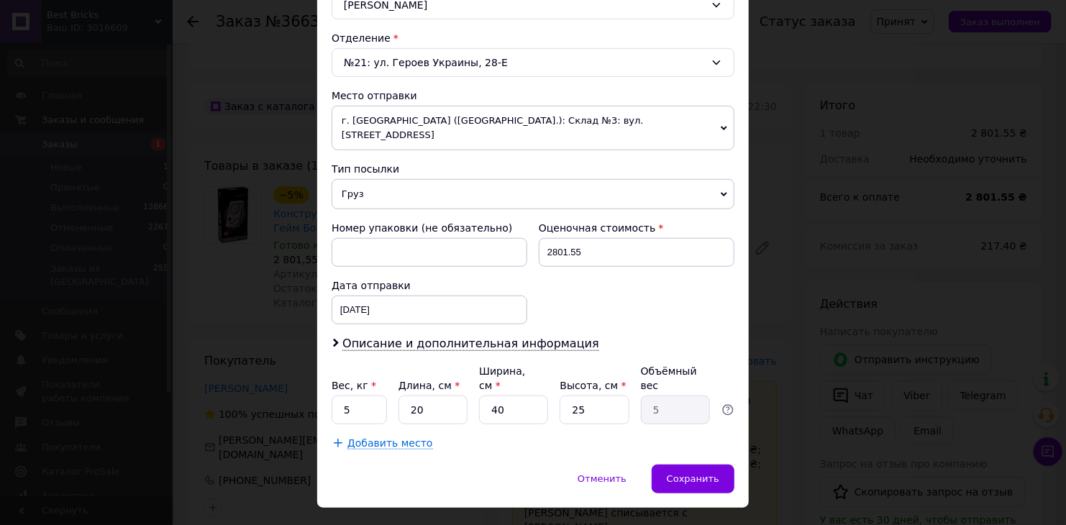 This screenshot has height=525, width=1066. I want to click on div: №21: ул. Героев Украины, 28-Е, so click(533, 63).